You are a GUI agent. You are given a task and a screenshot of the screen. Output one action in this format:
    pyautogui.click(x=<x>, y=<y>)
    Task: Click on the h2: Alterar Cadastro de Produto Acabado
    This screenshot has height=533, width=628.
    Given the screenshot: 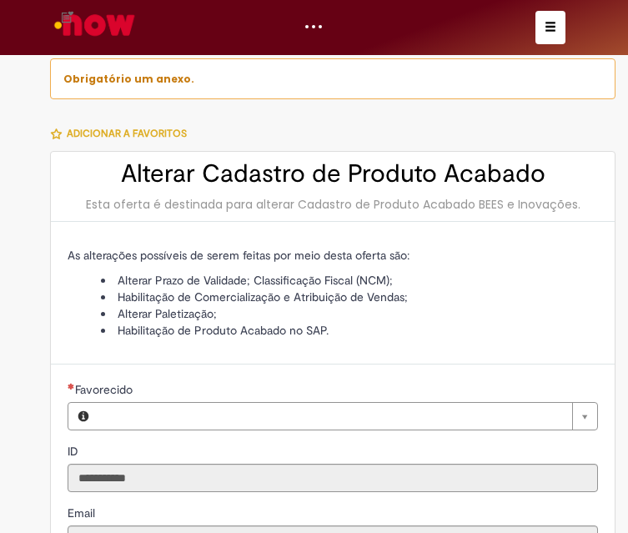 What is the action you would take?
    pyautogui.click(x=333, y=174)
    